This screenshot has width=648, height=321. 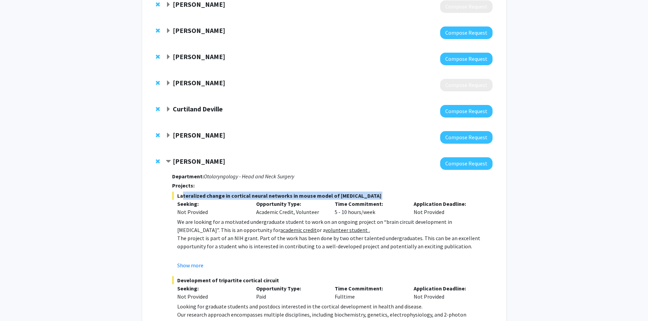 What do you see at coordinates (335, 307) in the screenshot?
I see `p: Looking for graduate students and postdocs interested in the cortical development in health and d...` at bounding box center [335, 307].